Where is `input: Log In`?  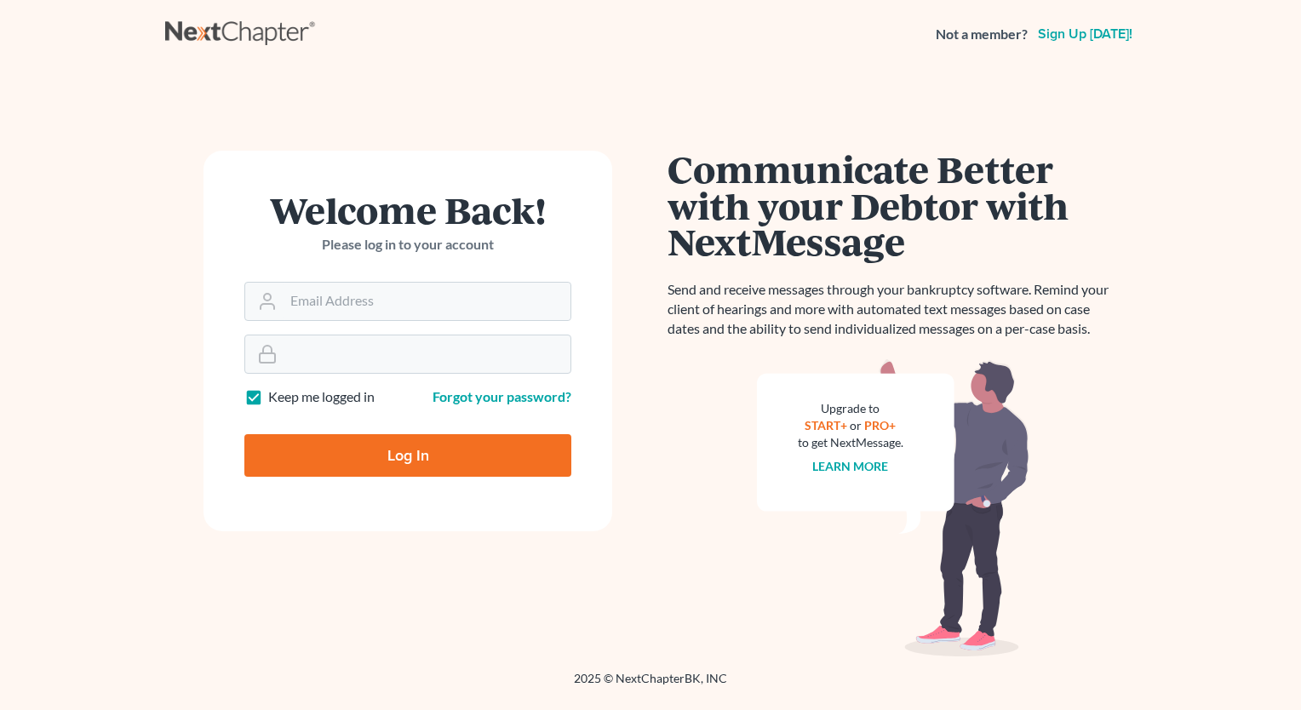
input: Log In is located at coordinates (408, 455).